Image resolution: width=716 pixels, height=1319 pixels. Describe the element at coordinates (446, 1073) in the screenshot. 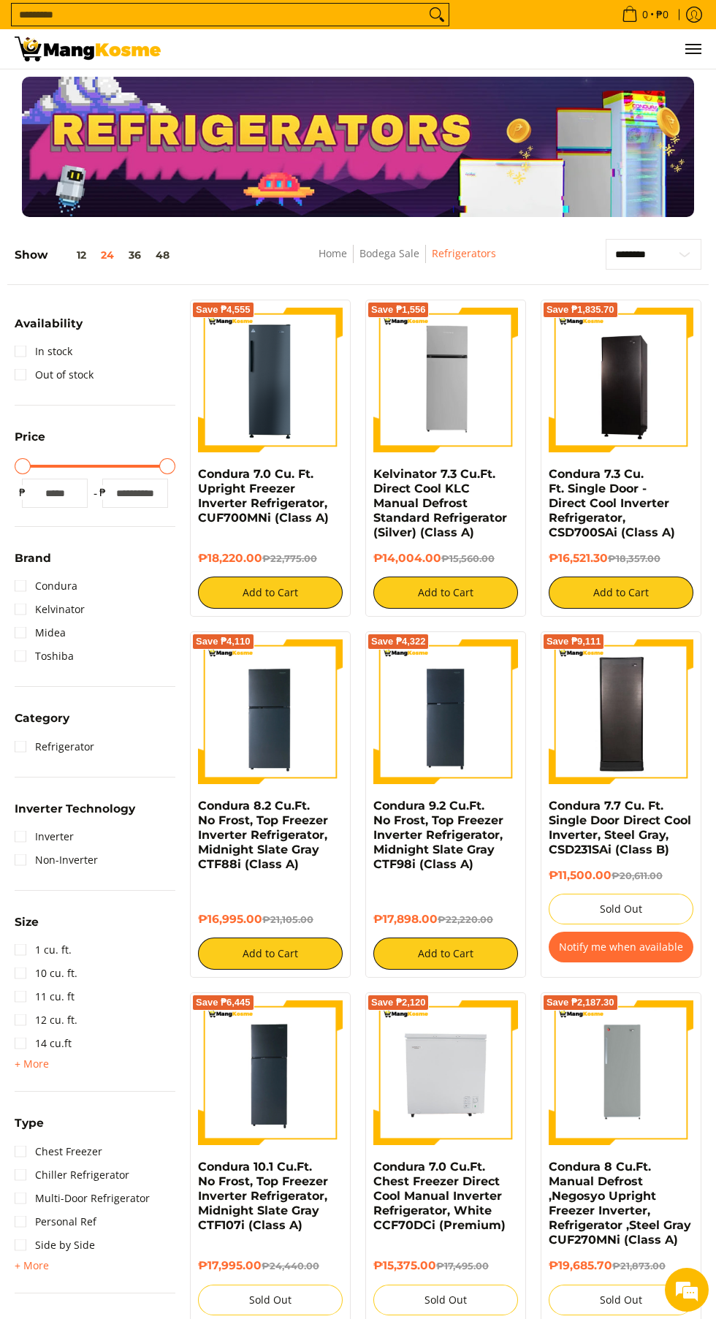

I see `img: Condura 7.0 Cu.Ft. Chest Freezer Direct Cool Manual Inverter Refrigerator, White CCF70DCi (Premium)` at that location.